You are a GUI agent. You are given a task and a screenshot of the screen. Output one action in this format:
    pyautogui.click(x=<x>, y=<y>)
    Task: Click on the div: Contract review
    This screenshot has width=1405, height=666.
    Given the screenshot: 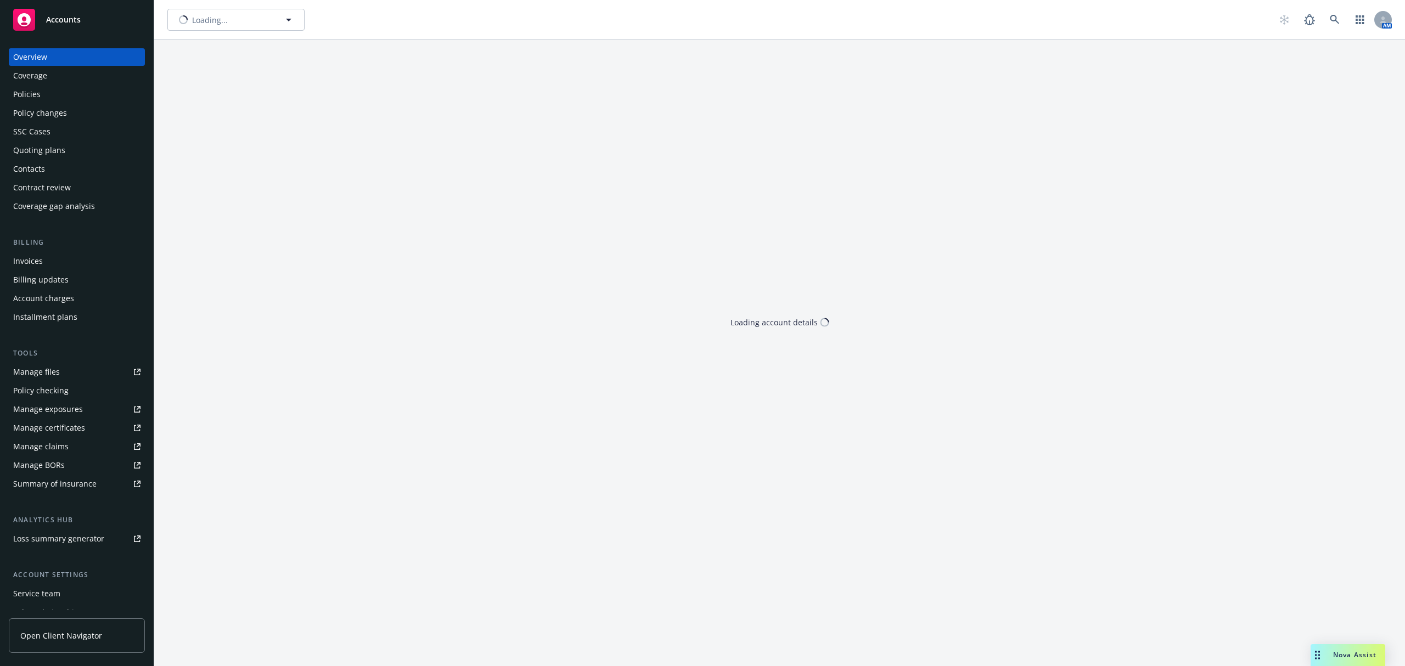 What is the action you would take?
    pyautogui.click(x=42, y=188)
    